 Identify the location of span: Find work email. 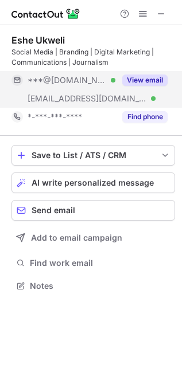
(100, 263).